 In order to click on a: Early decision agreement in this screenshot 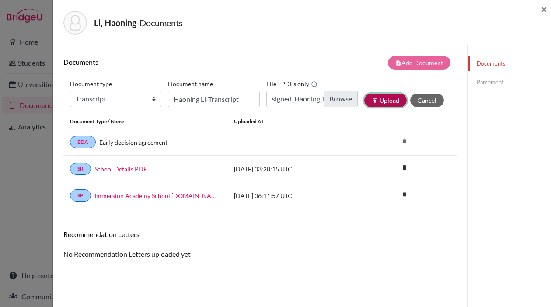, I will do `click(133, 142)`.